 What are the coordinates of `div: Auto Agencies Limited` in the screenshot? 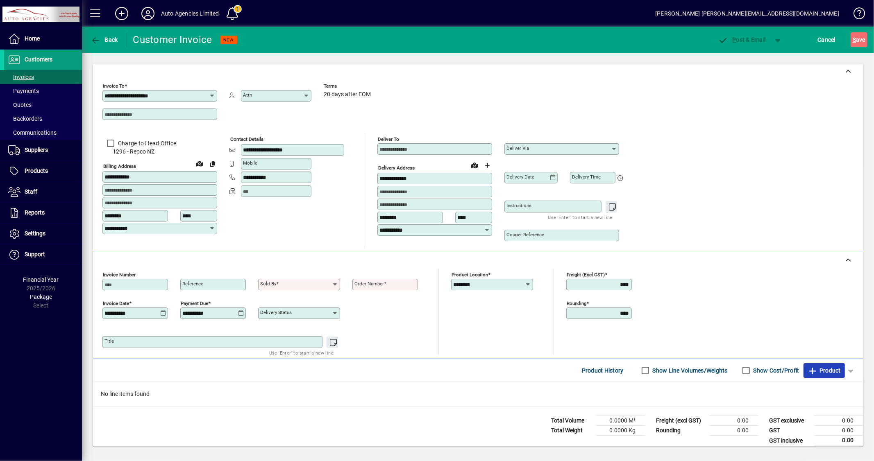 It's located at (190, 14).